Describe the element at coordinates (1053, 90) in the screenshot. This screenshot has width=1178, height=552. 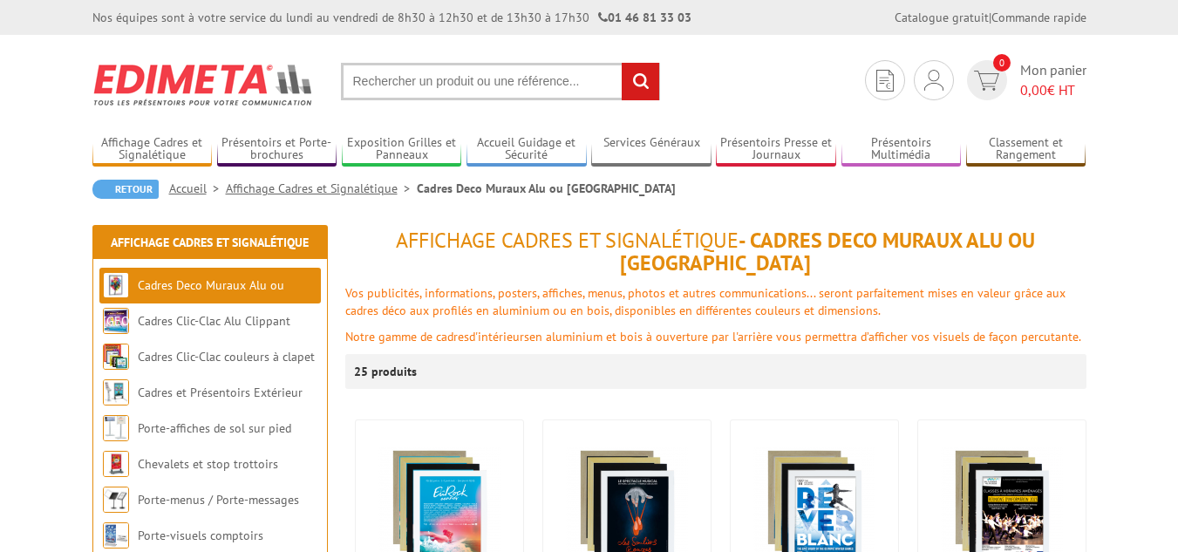
I see `span: € HT` at that location.